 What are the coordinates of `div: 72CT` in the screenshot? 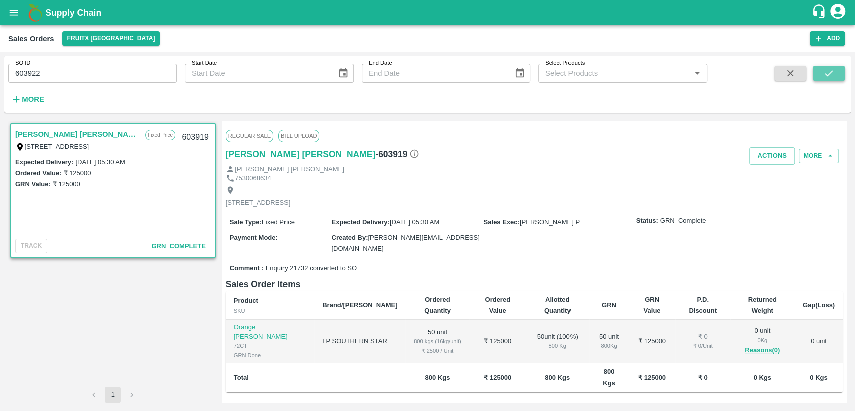 It's located at (270, 345).